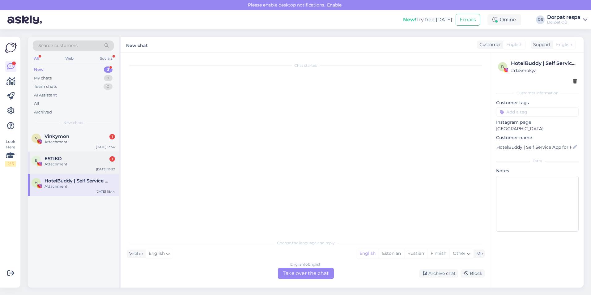 The height and width of the screenshot is (295, 591). I want to click on div: Russian, so click(415, 253).